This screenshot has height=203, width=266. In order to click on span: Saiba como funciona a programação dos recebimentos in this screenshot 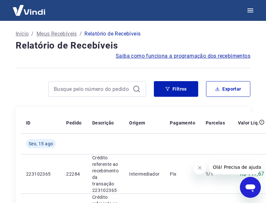, I will do `click(183, 56)`.